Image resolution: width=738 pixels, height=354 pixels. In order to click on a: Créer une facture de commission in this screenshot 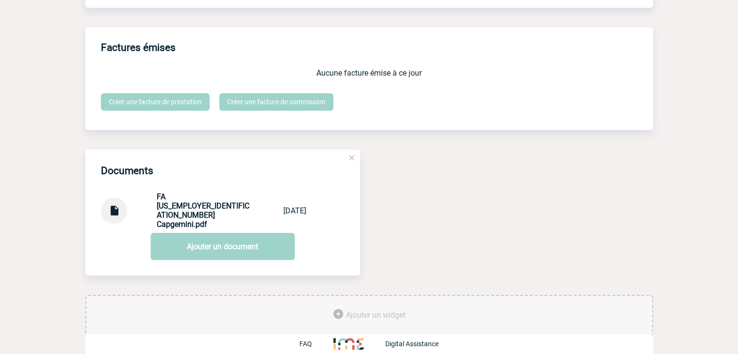, I will do `click(276, 102)`.